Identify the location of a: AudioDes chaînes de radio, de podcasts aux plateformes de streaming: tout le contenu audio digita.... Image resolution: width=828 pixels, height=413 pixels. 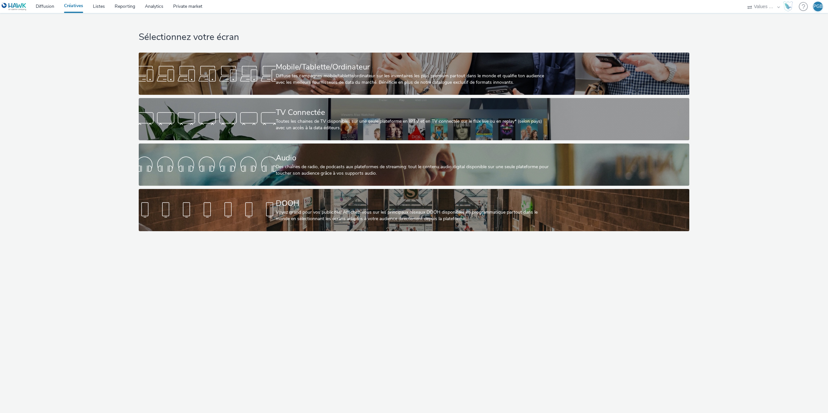
(414, 165).